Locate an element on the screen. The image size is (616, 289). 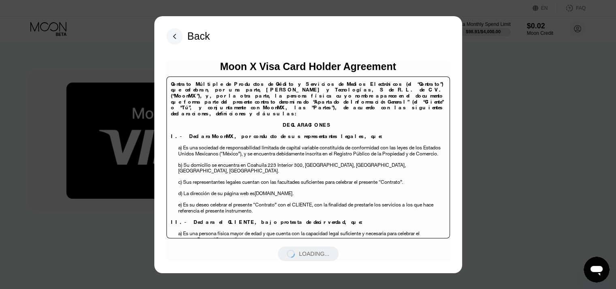
span: ) La dirección de su página web es is located at coordinates (218, 193).